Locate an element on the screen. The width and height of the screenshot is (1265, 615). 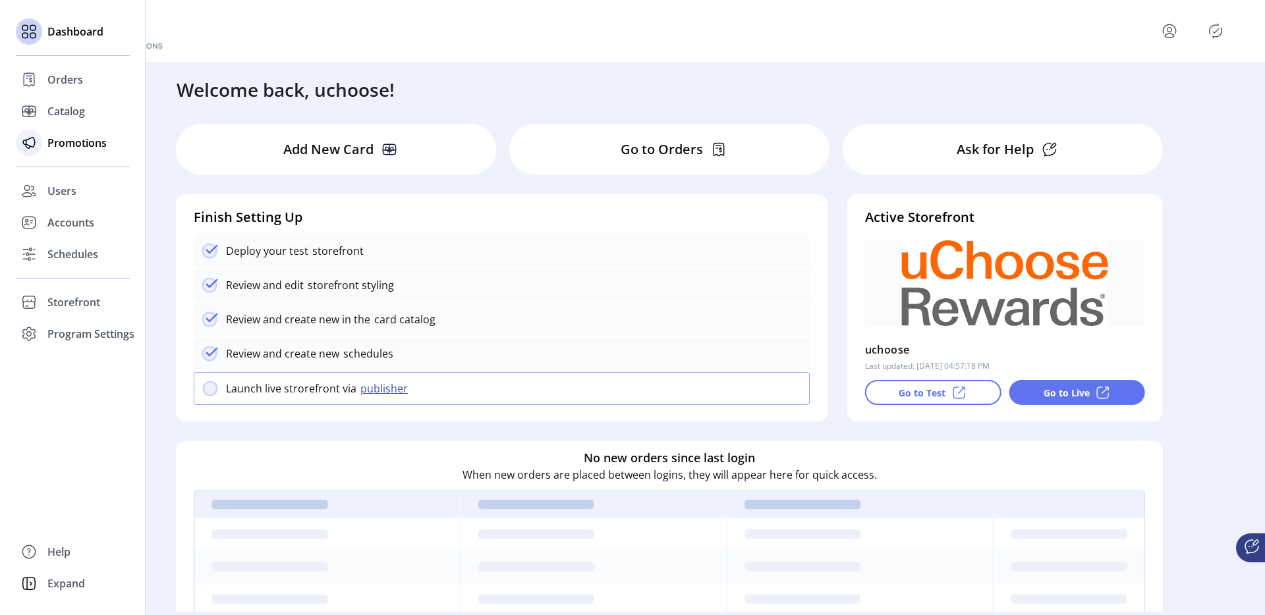
span: Program Settings is located at coordinates (91, 334).